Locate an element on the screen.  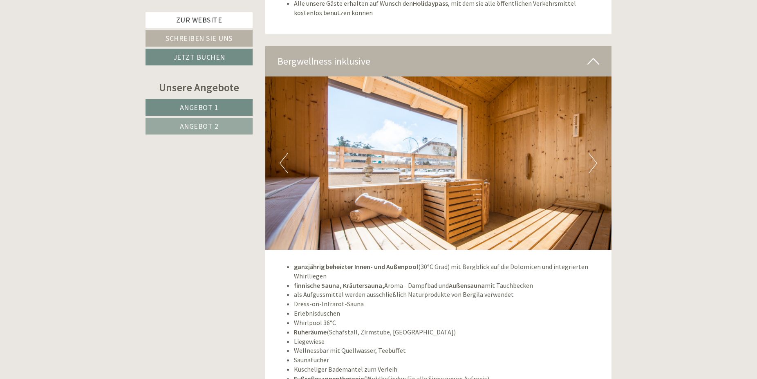
li: Kuscheliger Bademantel zum Verleih is located at coordinates (447, 369).